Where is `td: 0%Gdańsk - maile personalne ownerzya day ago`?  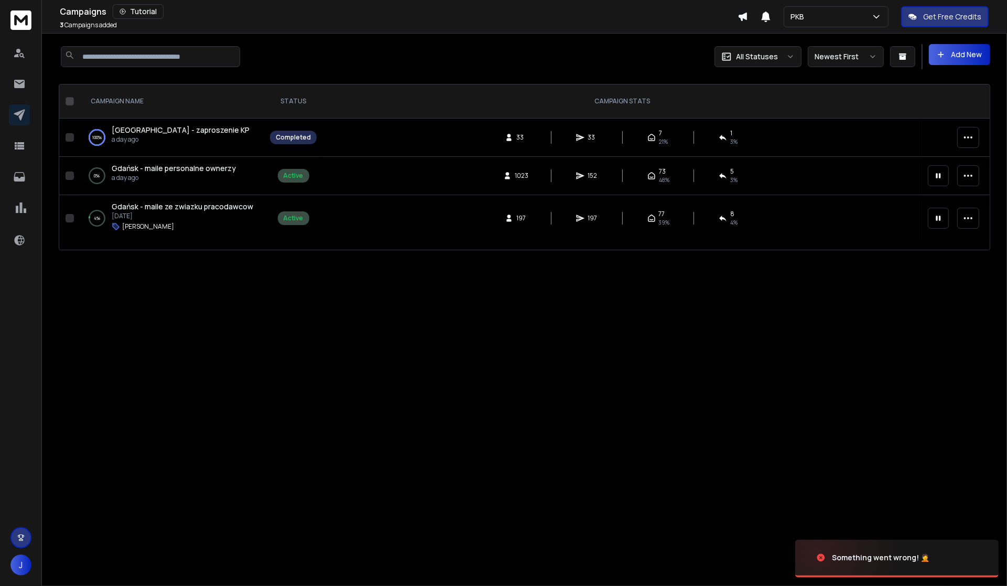
td: 0%Gdańsk - maile personalne ownerzya day ago is located at coordinates (171, 176).